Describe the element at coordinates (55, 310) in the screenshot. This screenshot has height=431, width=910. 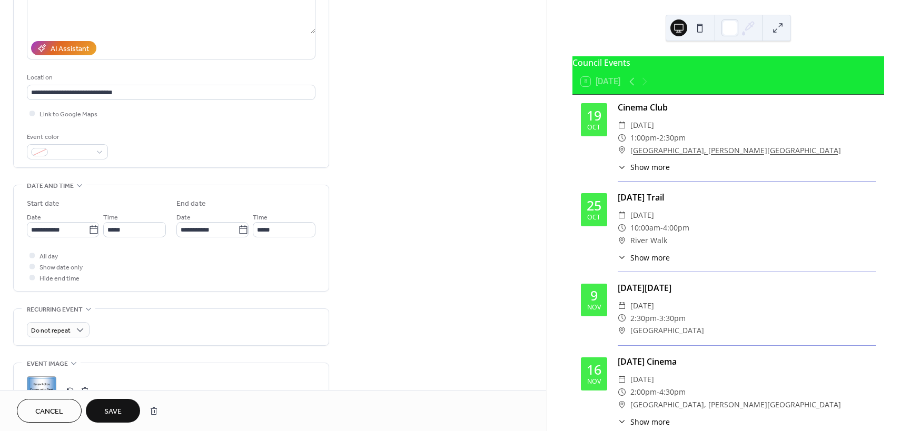
I see `span: Recurring event` at that location.